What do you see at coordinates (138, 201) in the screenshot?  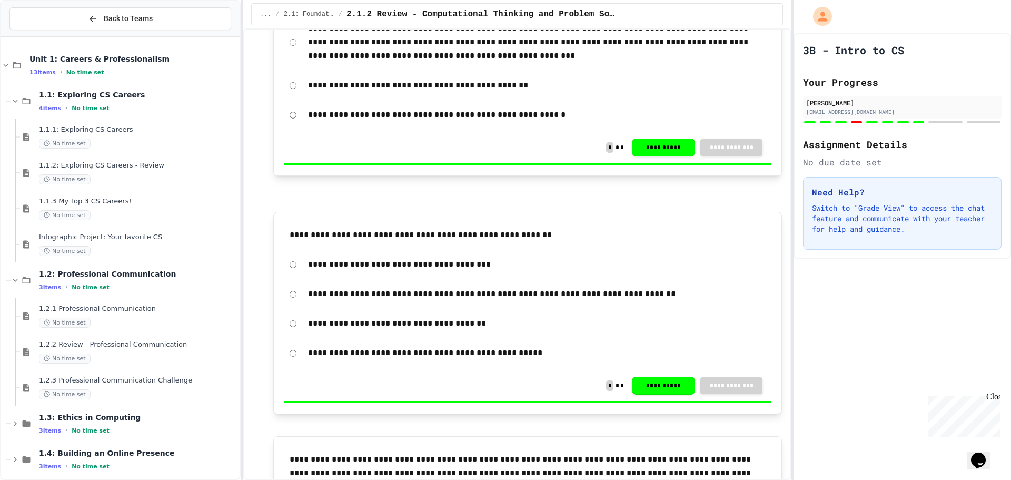 I see `span: 1.1.3 My Top 3 CS Careers!` at bounding box center [138, 201].